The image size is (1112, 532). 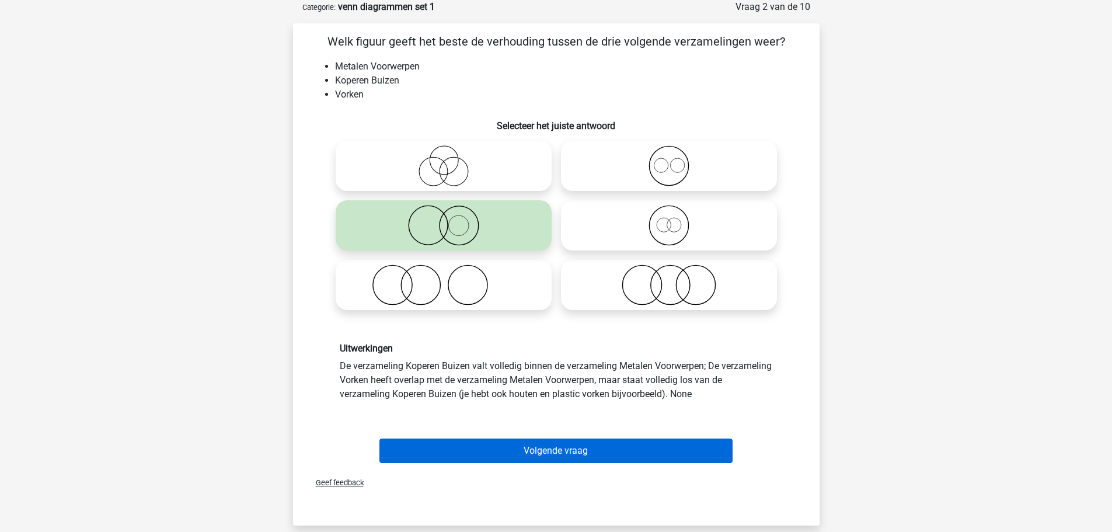 What do you see at coordinates (386, 6) in the screenshot?
I see `strong: venn diagrammen set 1` at bounding box center [386, 6].